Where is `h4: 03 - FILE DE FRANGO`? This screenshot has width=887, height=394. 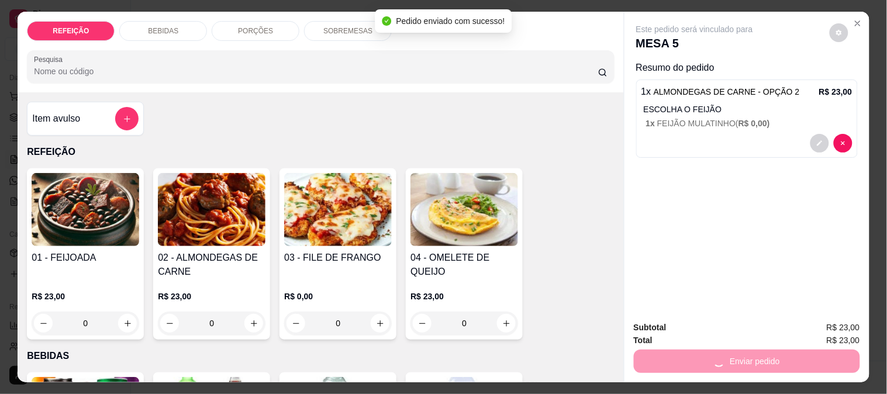 h4: 03 - FILE DE FRANGO is located at coordinates (338, 258).